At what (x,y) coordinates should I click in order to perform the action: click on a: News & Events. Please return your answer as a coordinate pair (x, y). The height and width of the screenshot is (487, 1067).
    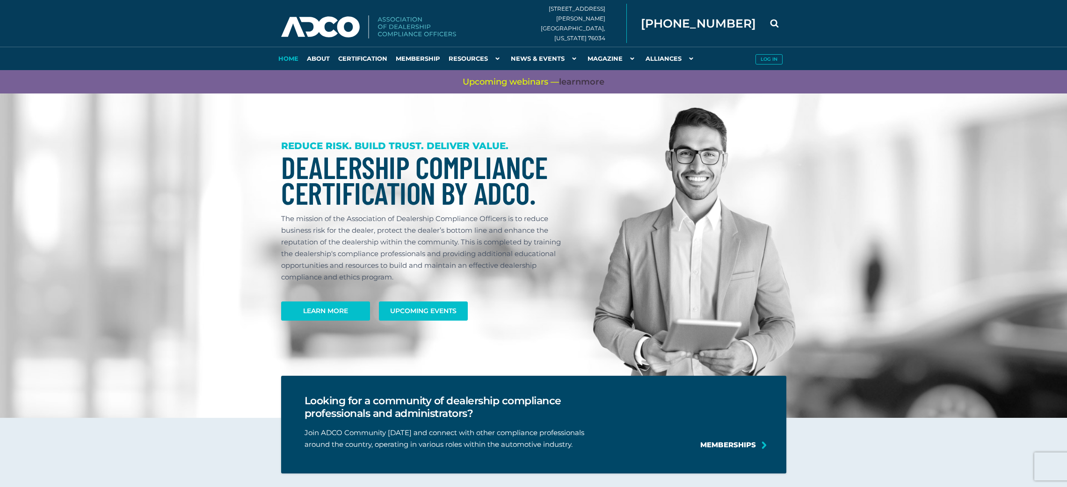
    Looking at the image, I should click on (545, 58).